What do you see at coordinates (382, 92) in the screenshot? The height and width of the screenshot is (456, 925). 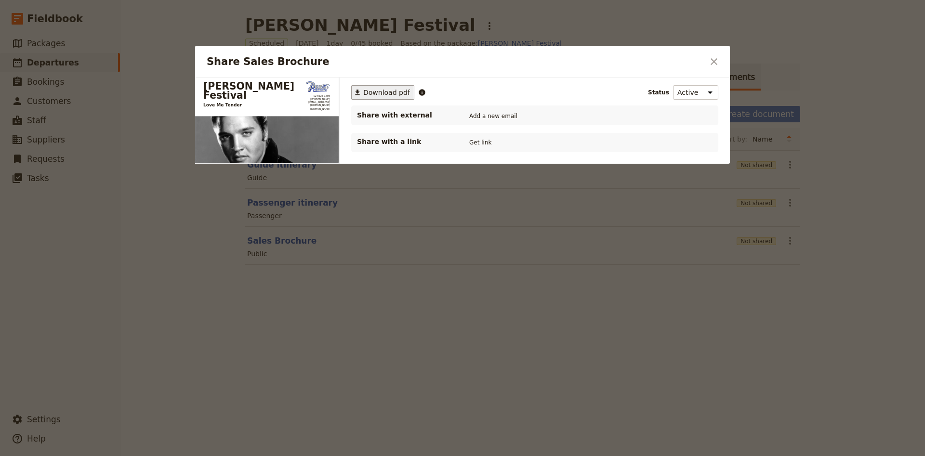 I see `button: ​Download pdf` at bounding box center [382, 92].